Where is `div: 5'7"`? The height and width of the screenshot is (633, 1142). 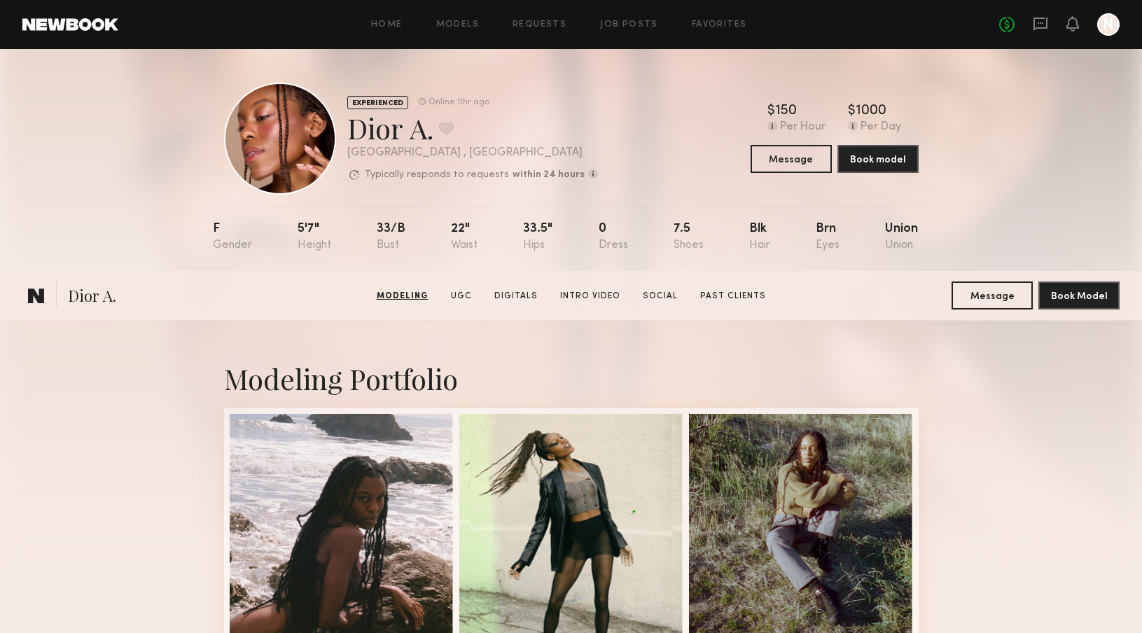 div: 5'7" is located at coordinates (314, 237).